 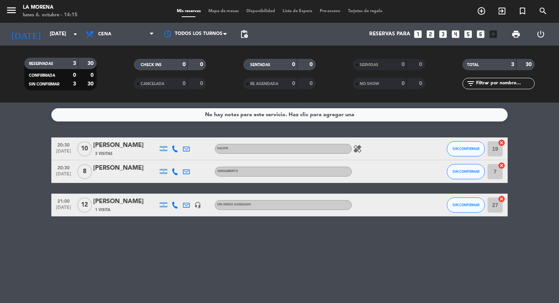 What do you see at coordinates (365, 11) in the screenshot?
I see `span: Tarjetas de regalo` at bounding box center [365, 11].